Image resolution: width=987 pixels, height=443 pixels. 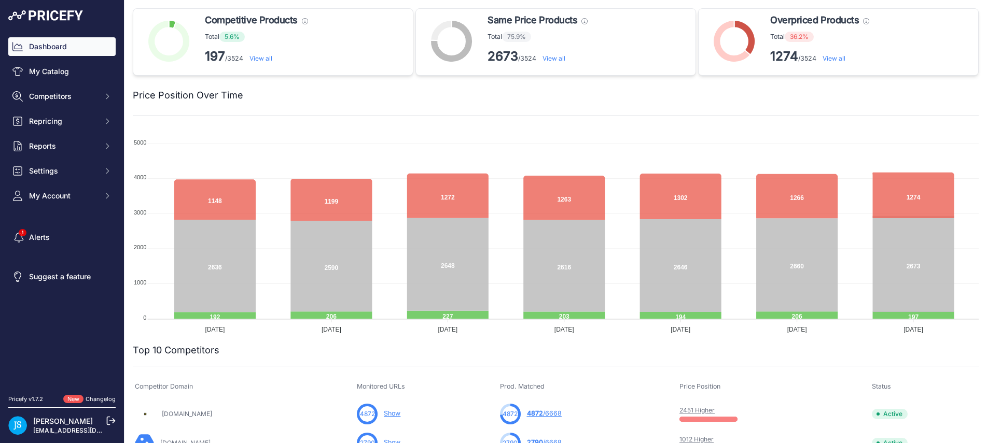 What do you see at coordinates (62, 210) in the screenshot?
I see `nav: Sidebar` at bounding box center [62, 210].